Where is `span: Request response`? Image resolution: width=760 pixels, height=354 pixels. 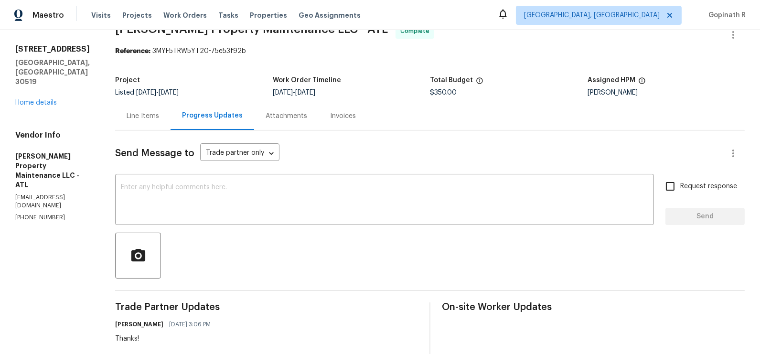 span: Request response is located at coordinates (708, 186).